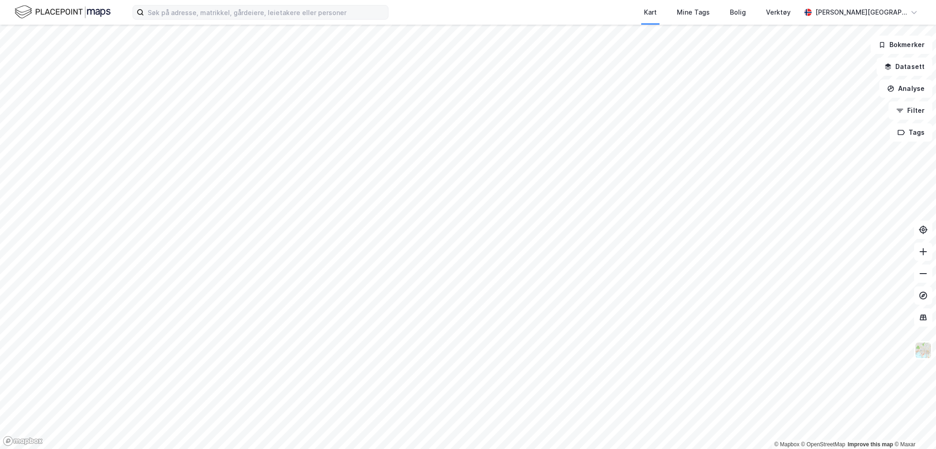 The width and height of the screenshot is (936, 449). I want to click on a: OpenStreetMap, so click(823, 445).